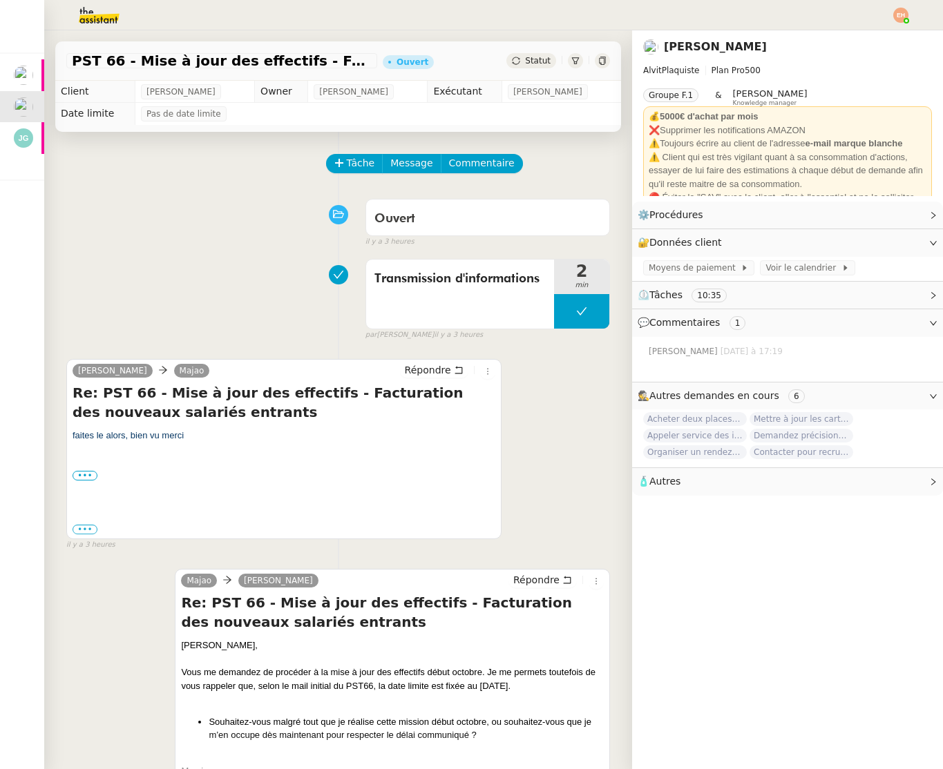 The image size is (943, 769). I want to click on span: Voir le calendrier, so click(803, 268).